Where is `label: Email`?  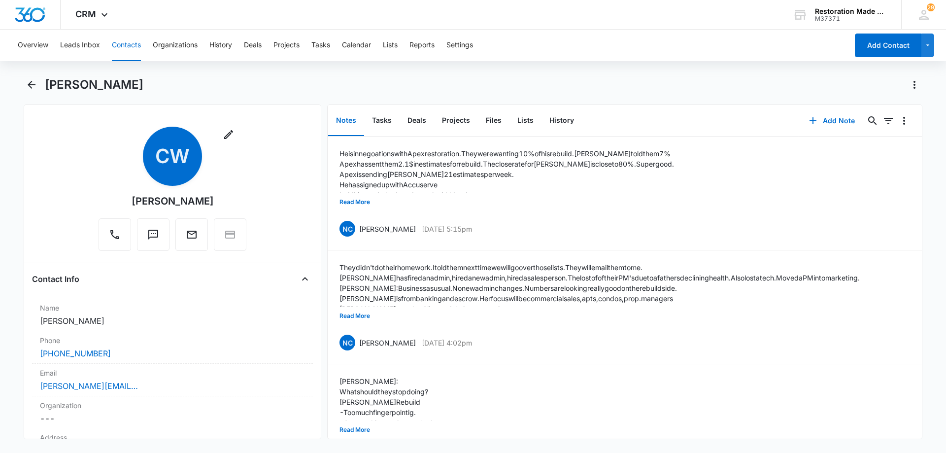
label: Email is located at coordinates (173, 373).